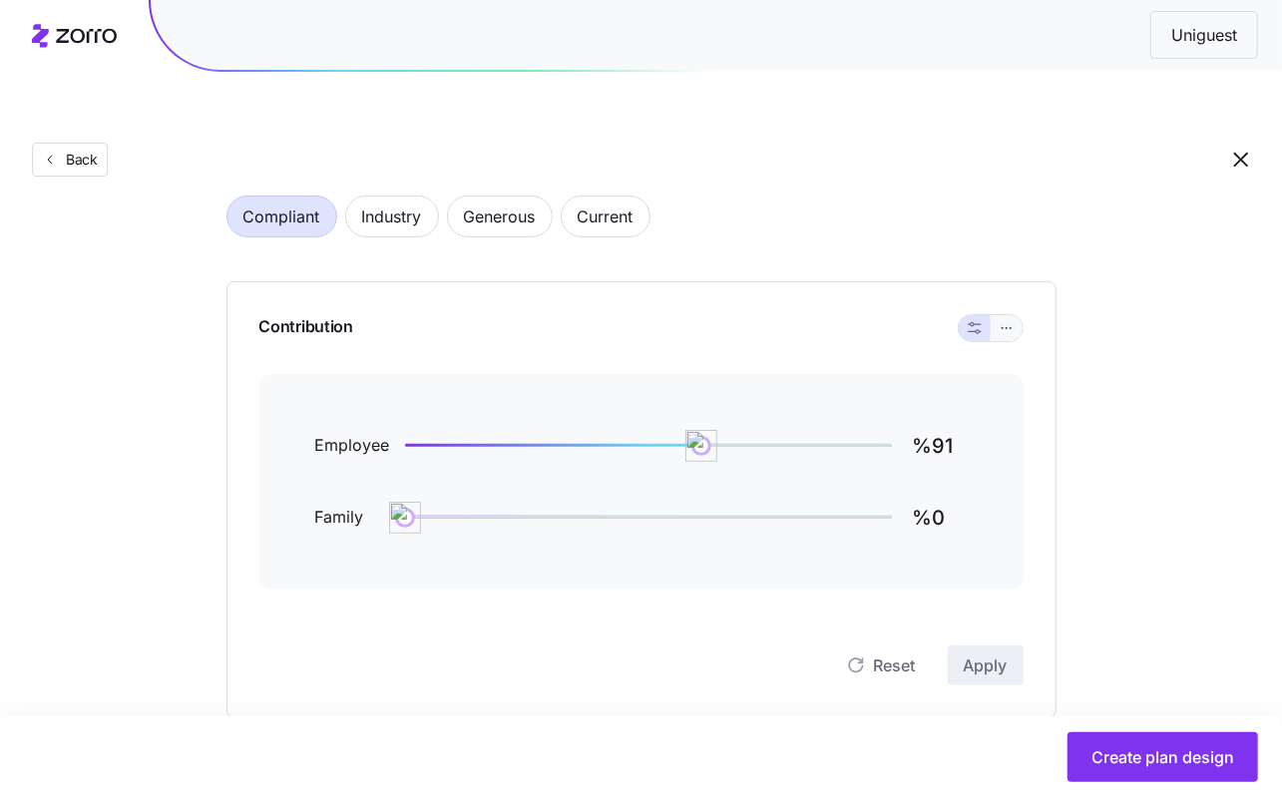  Describe the element at coordinates (392, 216) in the screenshot. I see `button: Industry` at that location.